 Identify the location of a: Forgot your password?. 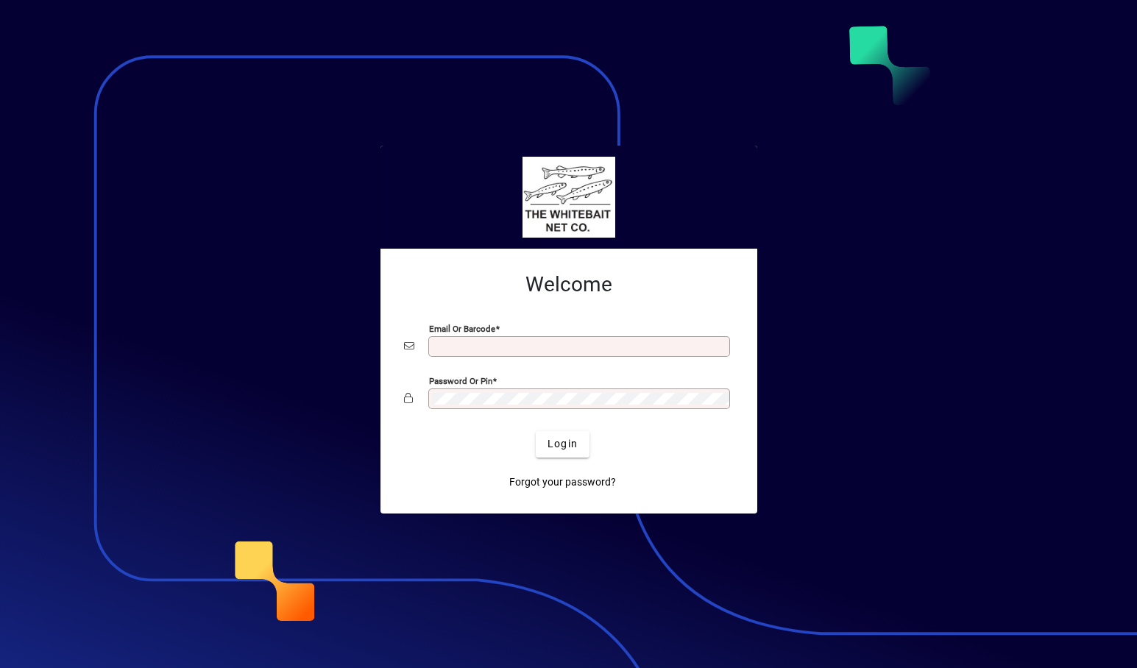
(562, 483).